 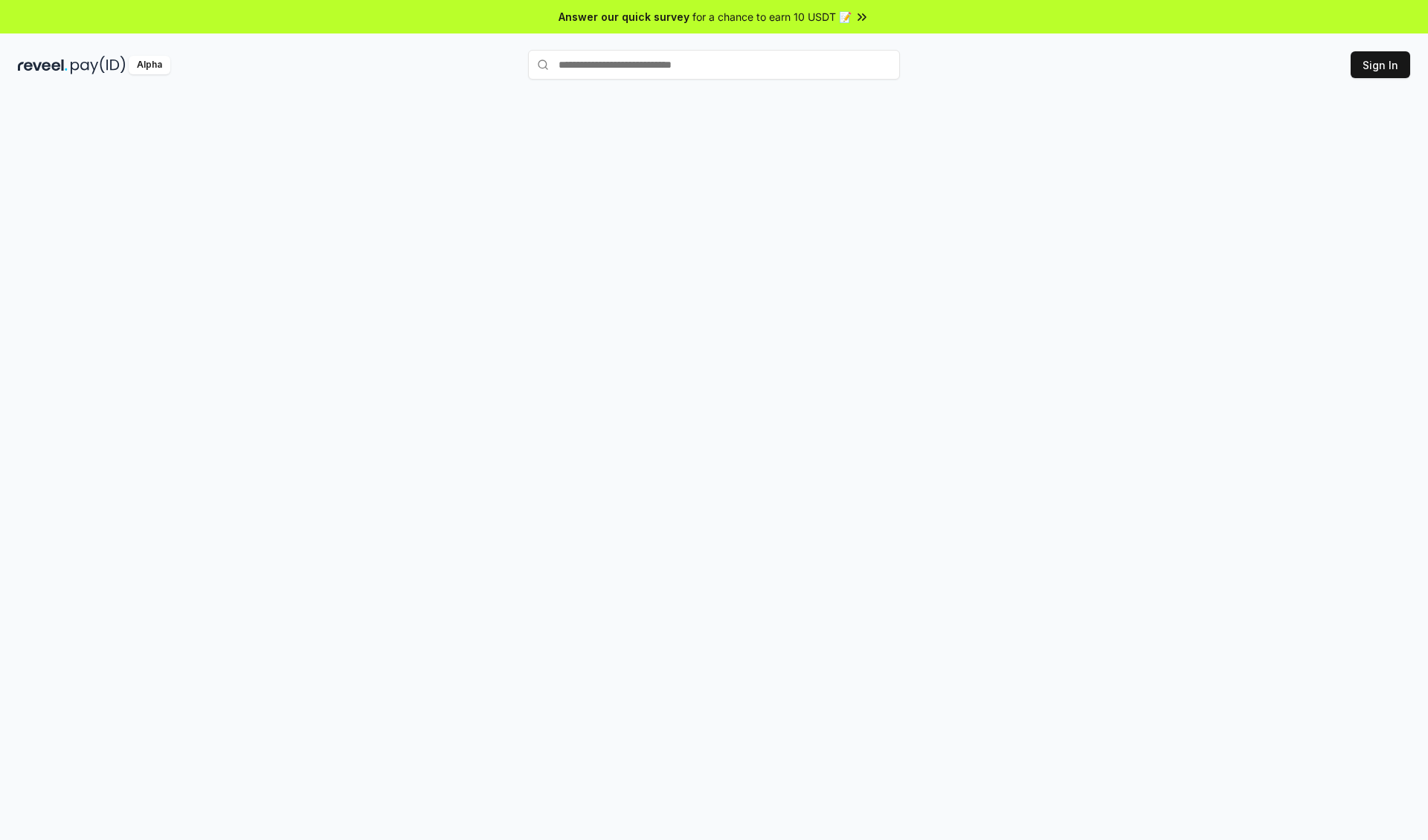 I want to click on img: pay_id, so click(x=98, y=65).